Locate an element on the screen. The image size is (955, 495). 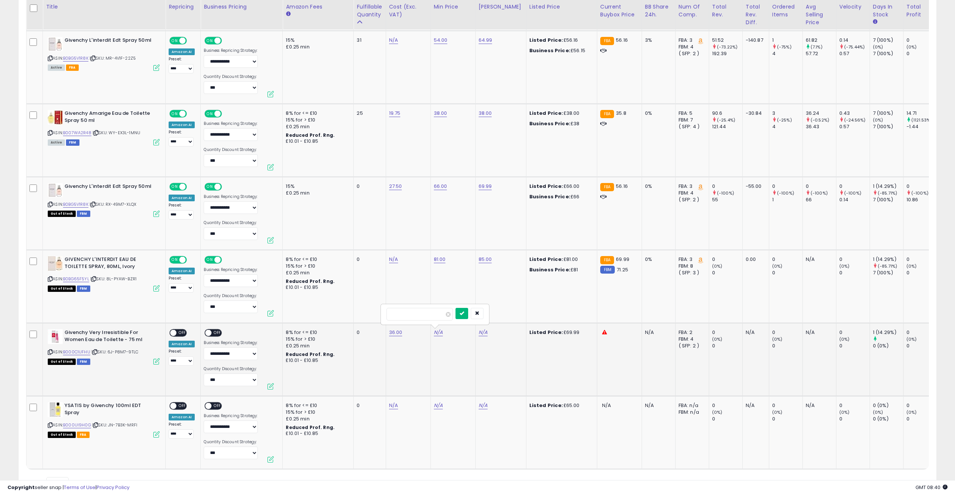
div: FBA: 5 is located at coordinates (691, 113).